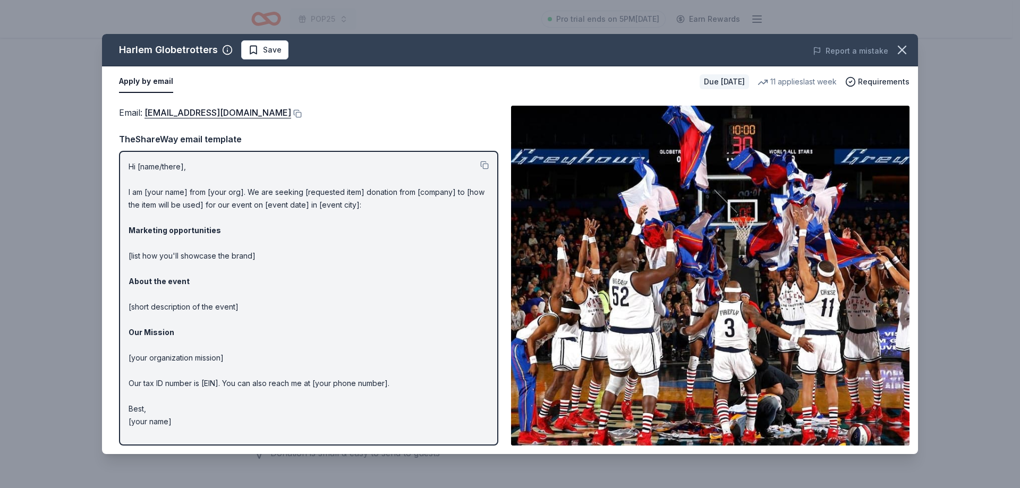 This screenshot has height=488, width=1020. Describe the element at coordinates (877, 82) in the screenshot. I see `button: Requirements` at that location.